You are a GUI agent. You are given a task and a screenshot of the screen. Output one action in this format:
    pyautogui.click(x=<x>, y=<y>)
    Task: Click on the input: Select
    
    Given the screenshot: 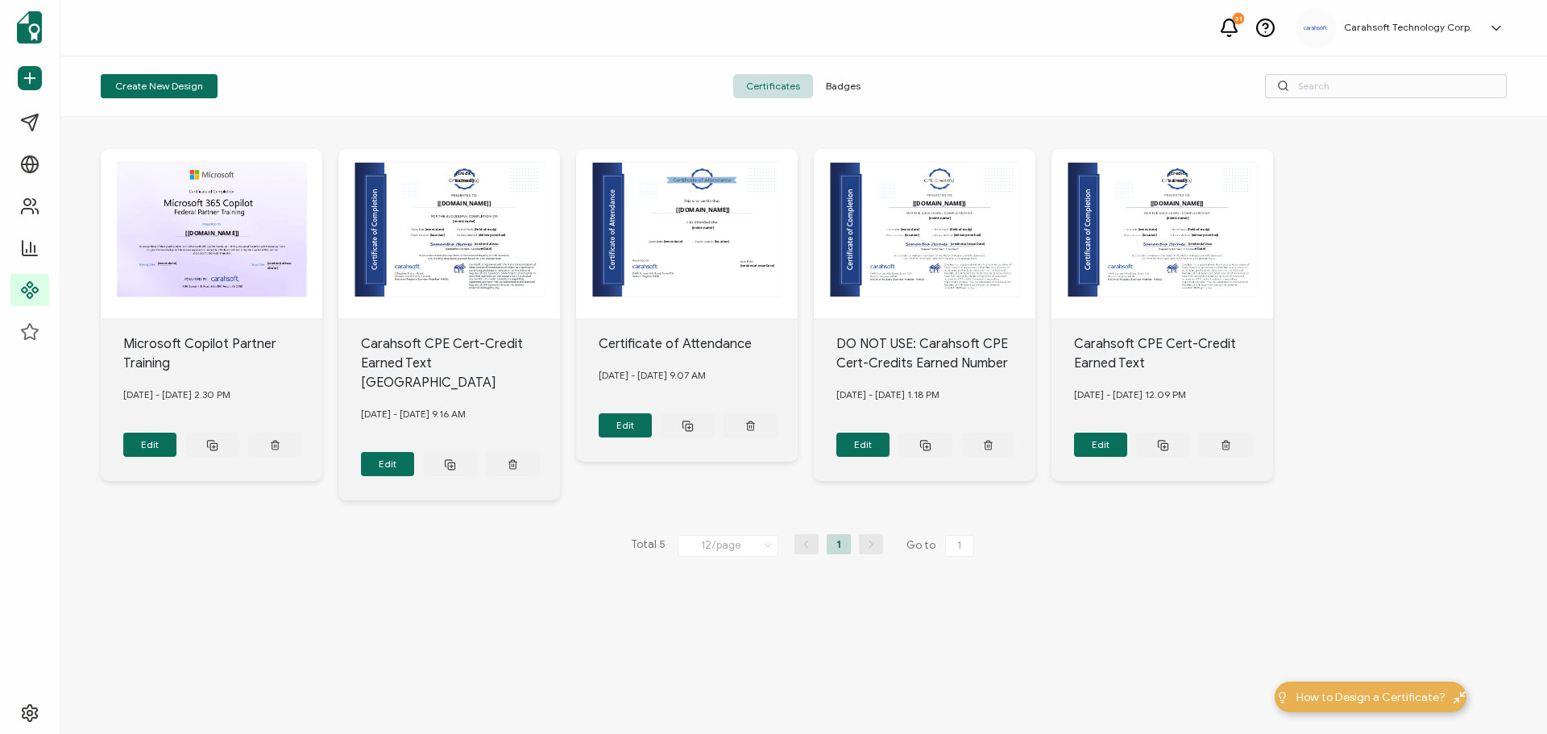 What is the action you would take?
    pyautogui.click(x=728, y=545)
    